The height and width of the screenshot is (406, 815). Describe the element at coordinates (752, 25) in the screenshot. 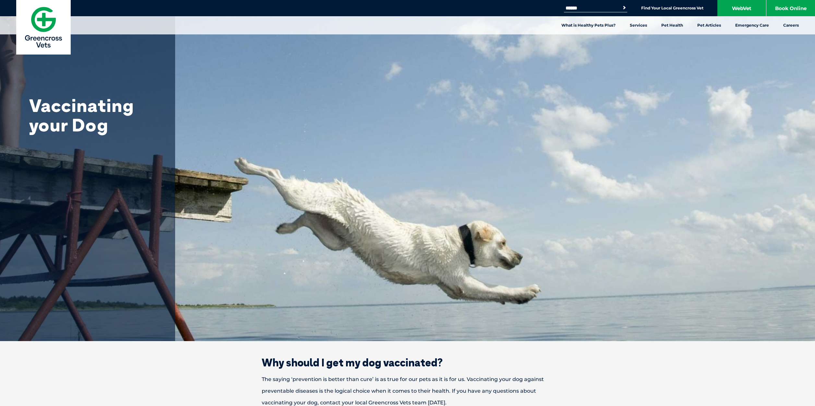

I see `a: Emergency Care` at that location.